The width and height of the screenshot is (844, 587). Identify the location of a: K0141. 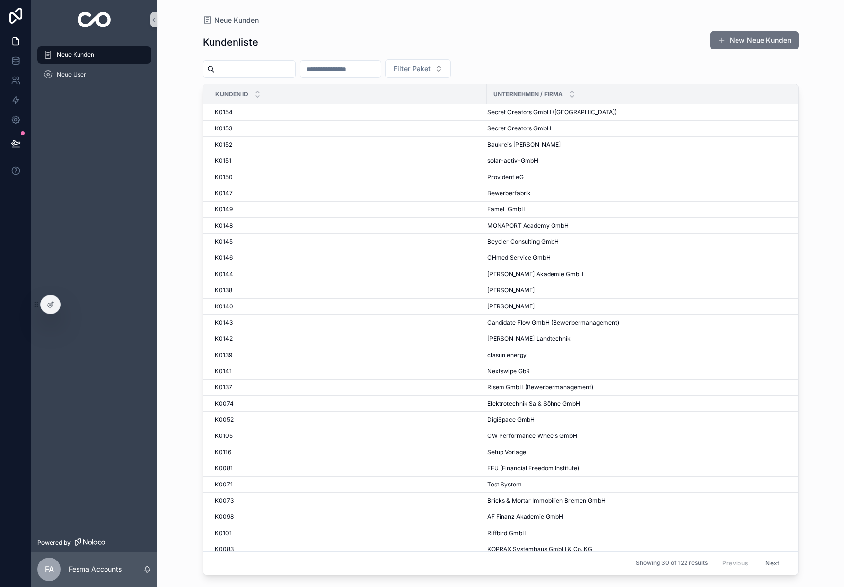
(348, 371).